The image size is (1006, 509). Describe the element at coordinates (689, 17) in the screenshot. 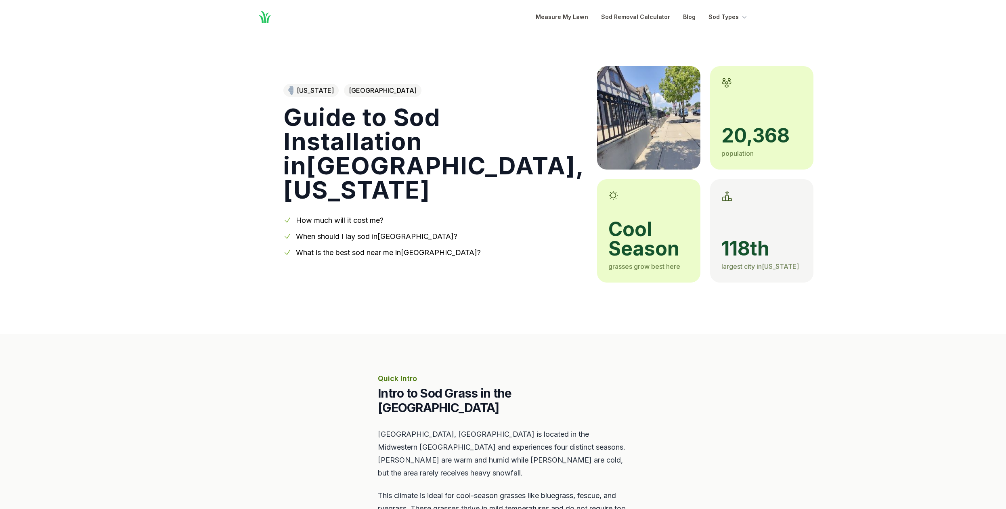

I see `a: Blog` at that location.